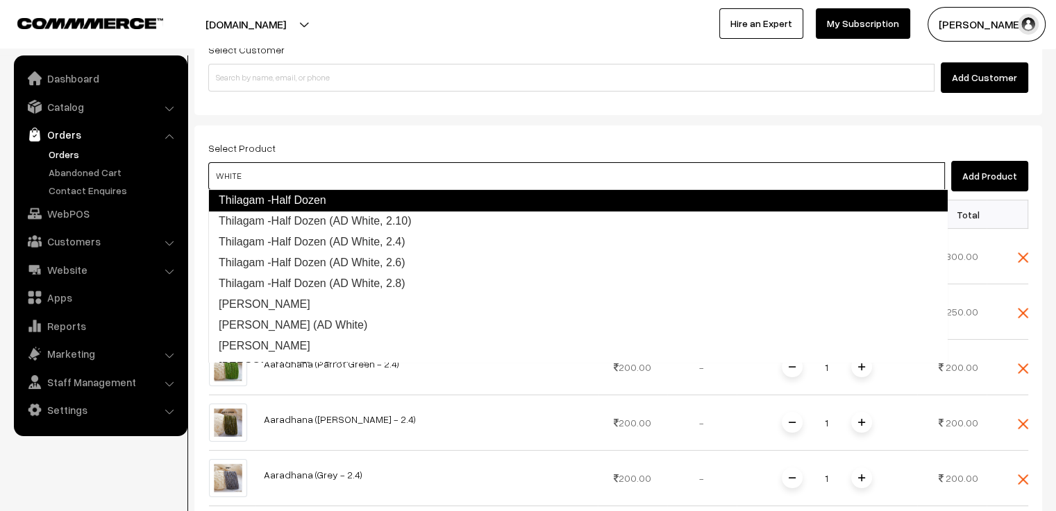 This screenshot has height=511, width=1056. Describe the element at coordinates (100, 214) in the screenshot. I see `a: WebPOS` at that location.